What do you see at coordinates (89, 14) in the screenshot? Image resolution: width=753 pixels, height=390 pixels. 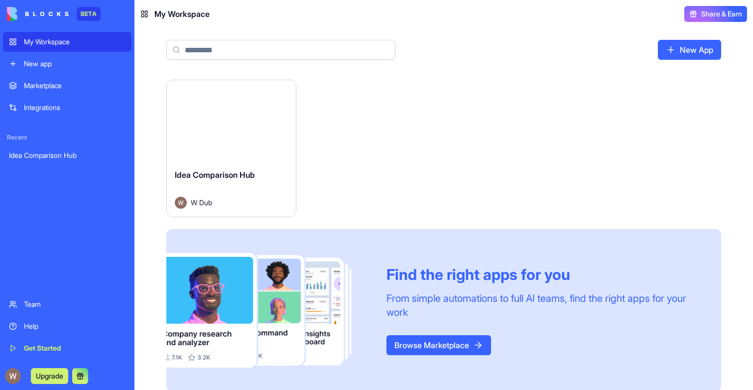 I see `div: BETA` at bounding box center [89, 14].